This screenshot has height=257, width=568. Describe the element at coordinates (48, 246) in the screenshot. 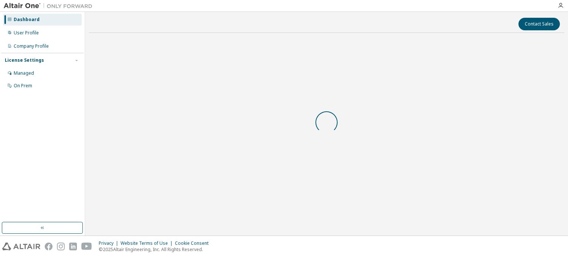

I see `img: facebook.svg` at that location.